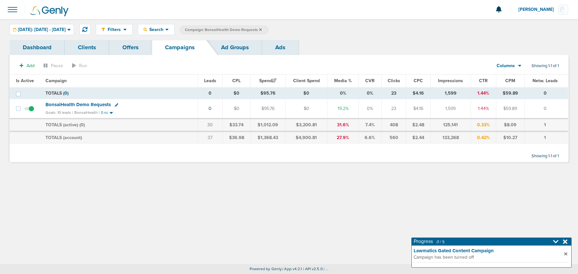 This screenshot has width=578, height=274. What do you see at coordinates (483, 81) in the screenshot?
I see `span: CTR` at bounding box center [483, 81].